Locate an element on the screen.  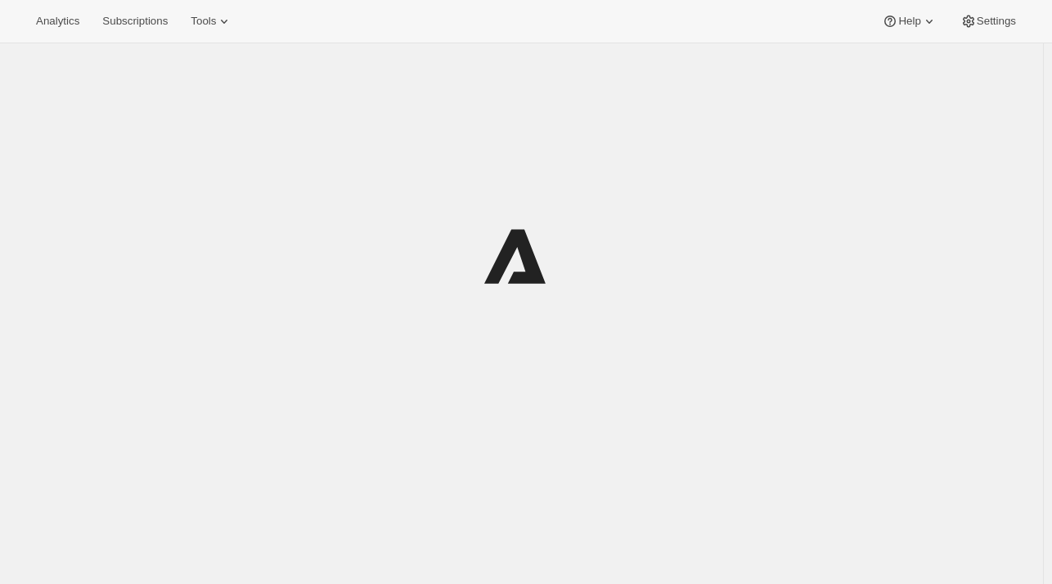
button: Analytics is located at coordinates (57, 21).